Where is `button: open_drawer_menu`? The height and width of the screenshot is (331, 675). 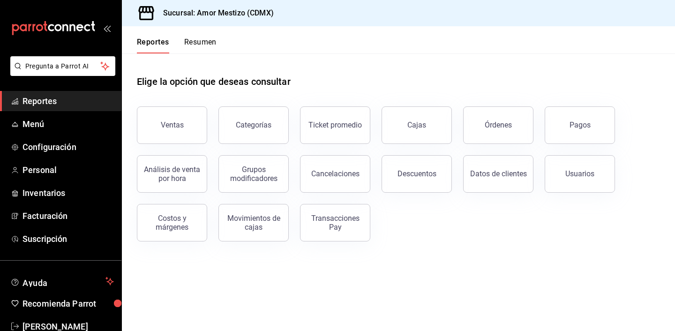 button: open_drawer_menu is located at coordinates (107, 28).